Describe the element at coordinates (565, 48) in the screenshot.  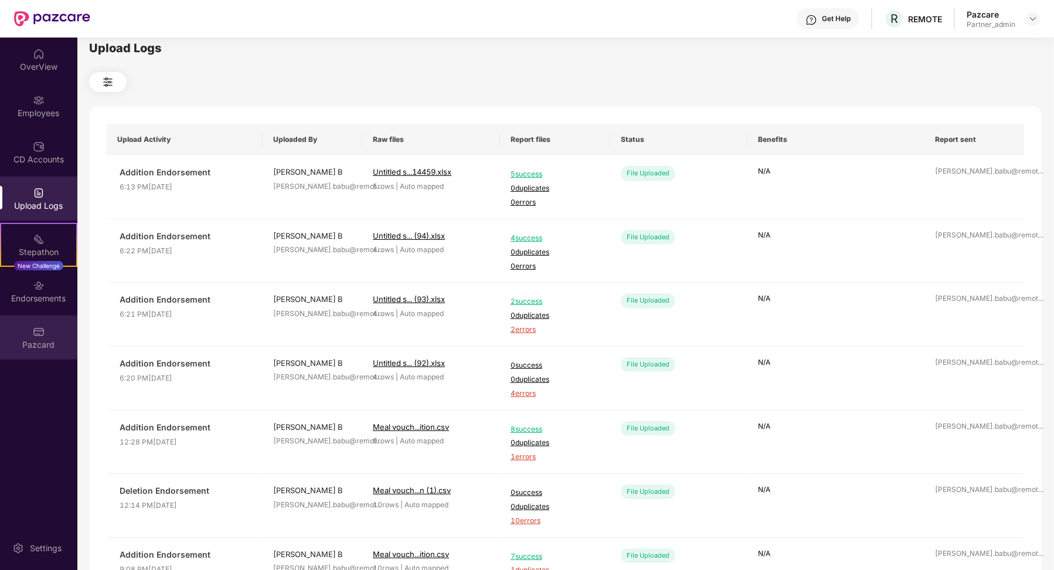
I see `div: Upload Logs` at that location.